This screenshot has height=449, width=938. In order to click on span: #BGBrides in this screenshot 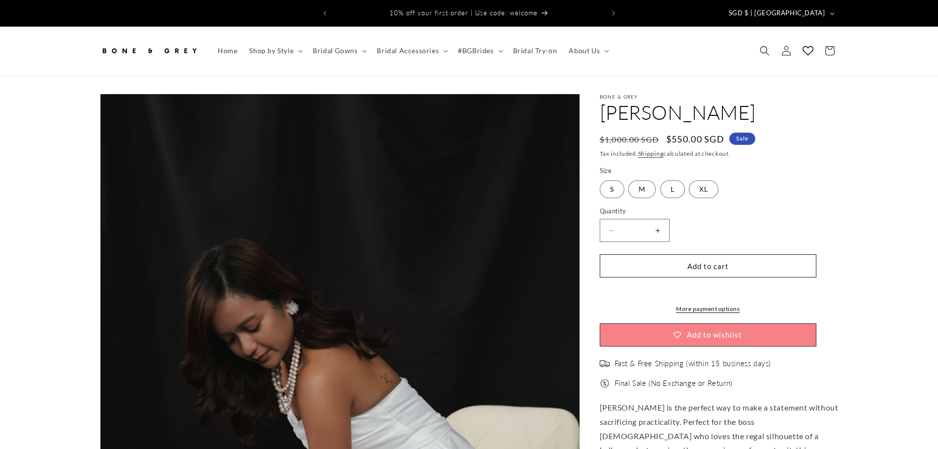, I will do `click(476, 51)`.